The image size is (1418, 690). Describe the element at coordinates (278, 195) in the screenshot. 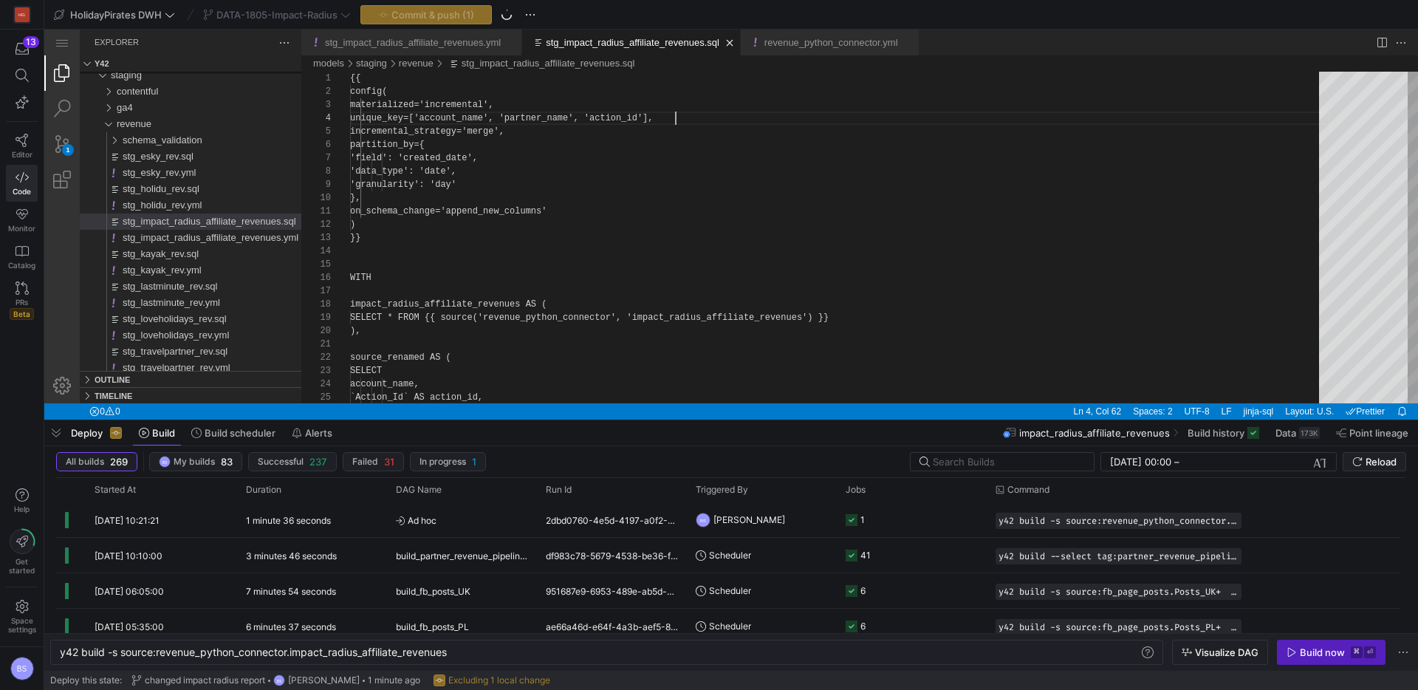

I see `div: 12` at that location.